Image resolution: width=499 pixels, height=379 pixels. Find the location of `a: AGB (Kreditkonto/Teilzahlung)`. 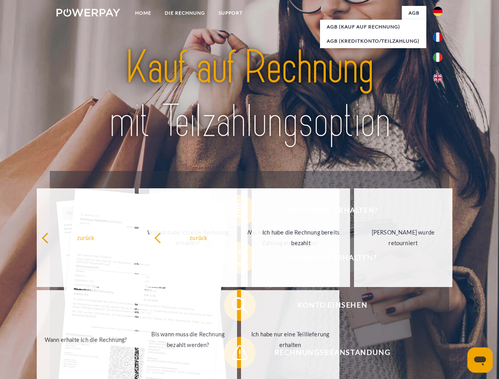

a: AGB (Kreditkonto/Teilzahlung) is located at coordinates (373, 41).